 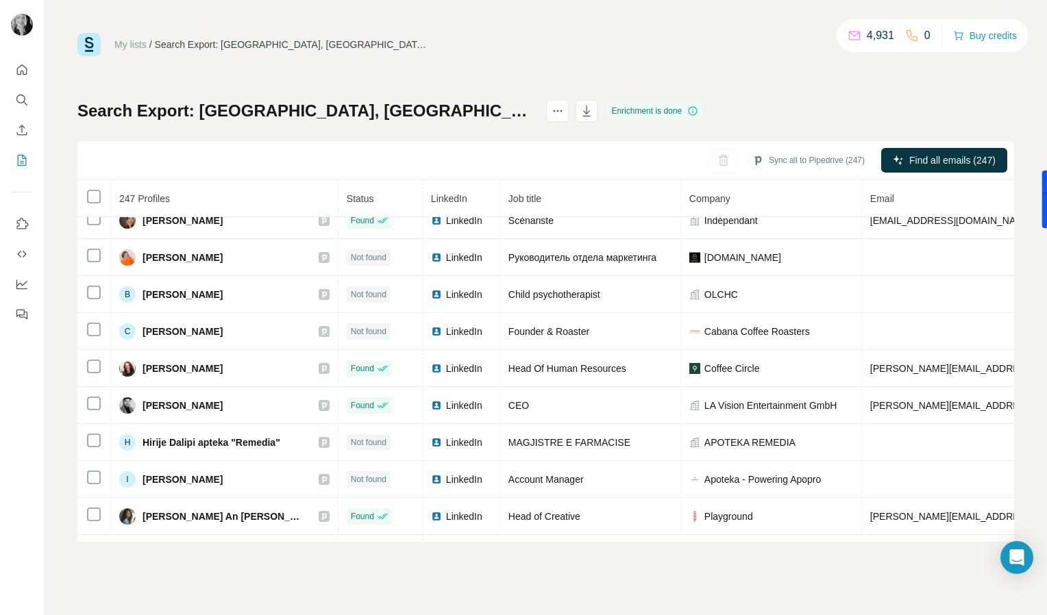 What do you see at coordinates (728, 517) in the screenshot?
I see `span: Playground` at bounding box center [728, 517].